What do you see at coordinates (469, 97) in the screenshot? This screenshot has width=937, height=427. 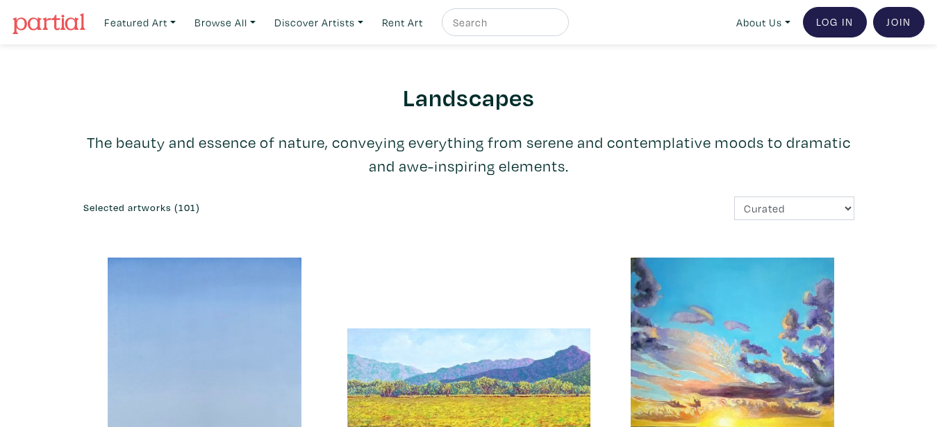 I see `h2: Landscapes` at bounding box center [469, 97].